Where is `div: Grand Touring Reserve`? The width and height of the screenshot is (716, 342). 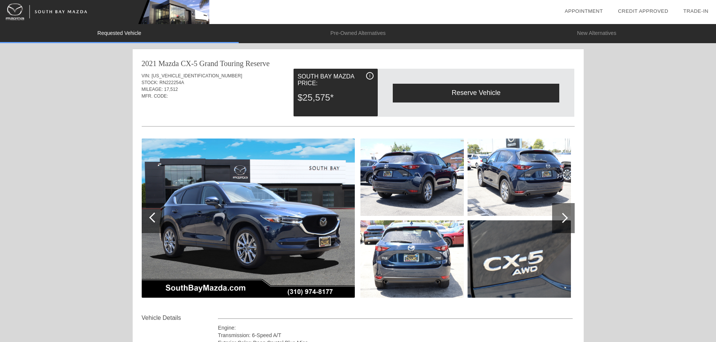 div: Grand Touring Reserve is located at coordinates (234, 64).